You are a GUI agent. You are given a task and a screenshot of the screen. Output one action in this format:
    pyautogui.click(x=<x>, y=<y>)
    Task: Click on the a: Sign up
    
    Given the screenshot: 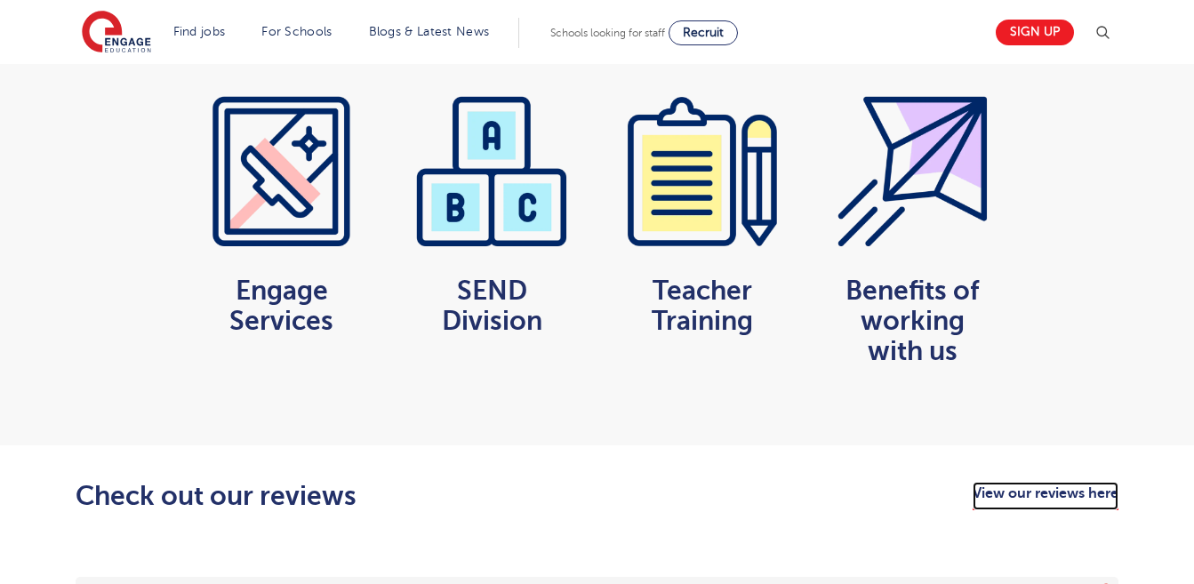 What is the action you would take?
    pyautogui.click(x=1035, y=32)
    